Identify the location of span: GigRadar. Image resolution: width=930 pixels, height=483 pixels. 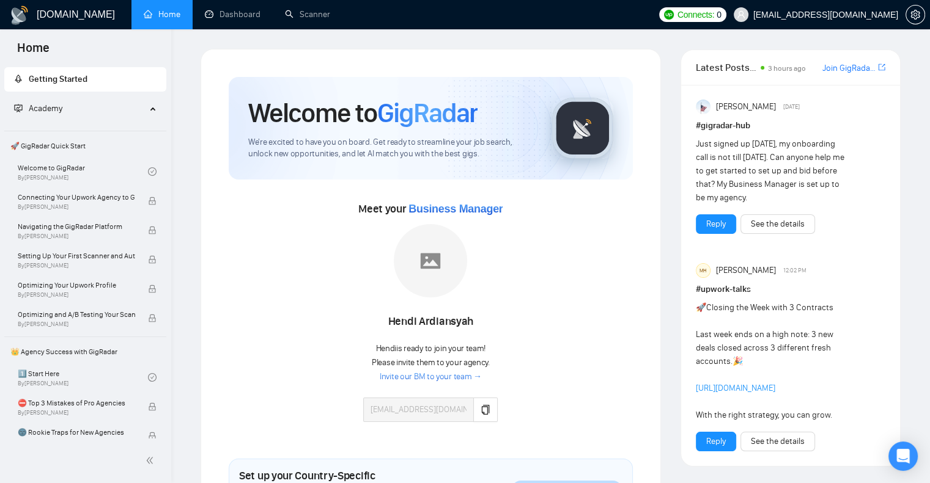
(427, 113).